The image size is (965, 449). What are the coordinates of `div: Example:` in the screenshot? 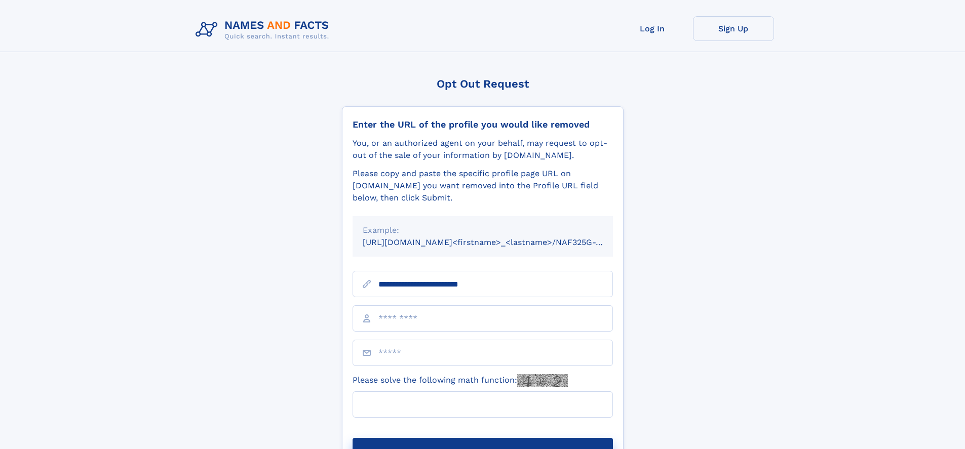 It's located at (483, 231).